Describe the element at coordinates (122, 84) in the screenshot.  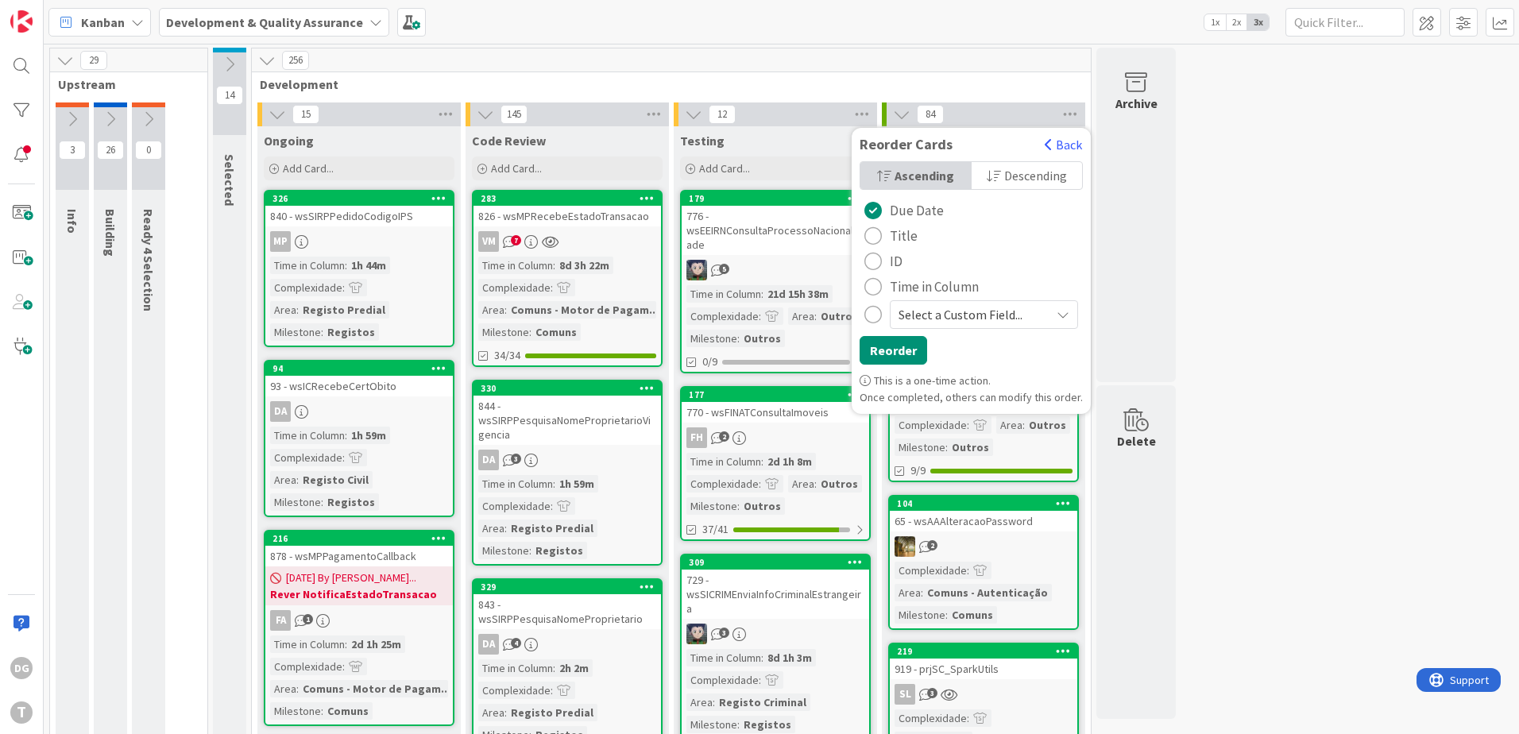
I see `span: Upstream` at that location.